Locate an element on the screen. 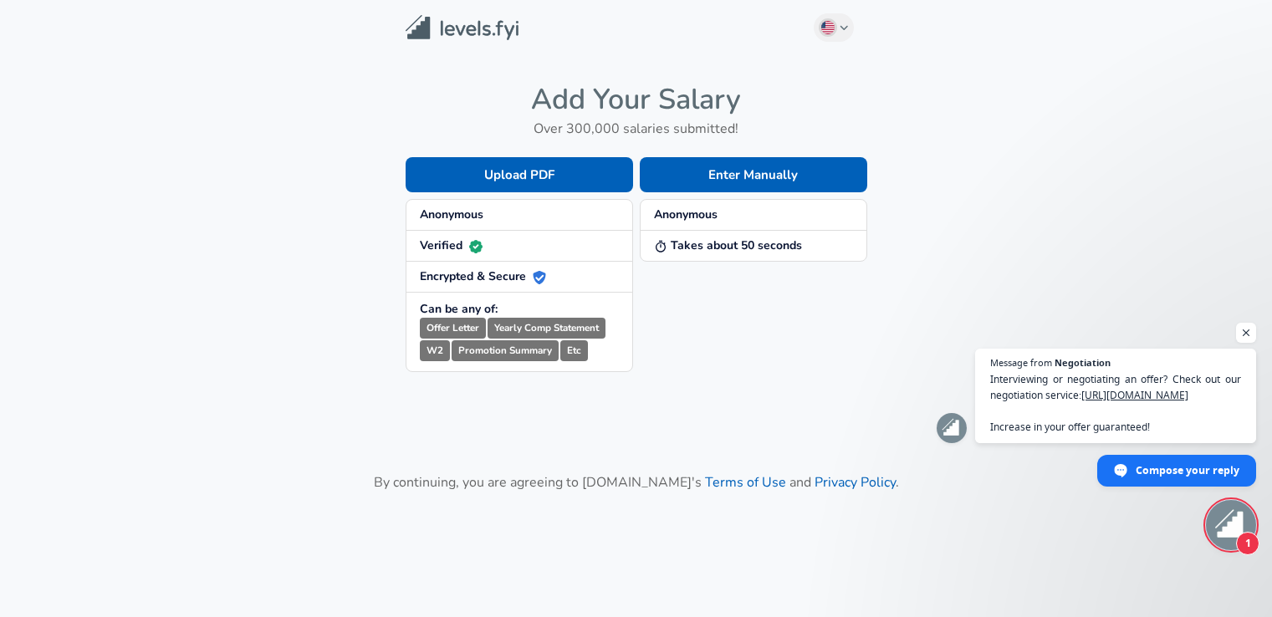  span: Compose your reply is located at coordinates (1188, 470).